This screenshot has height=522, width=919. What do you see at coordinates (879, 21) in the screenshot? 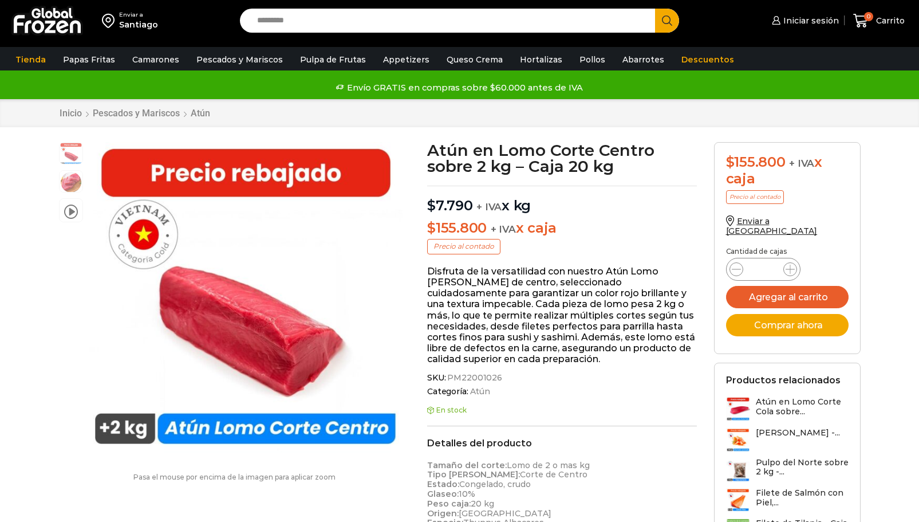
I see `a: 0 Carrito` at bounding box center [879, 21].